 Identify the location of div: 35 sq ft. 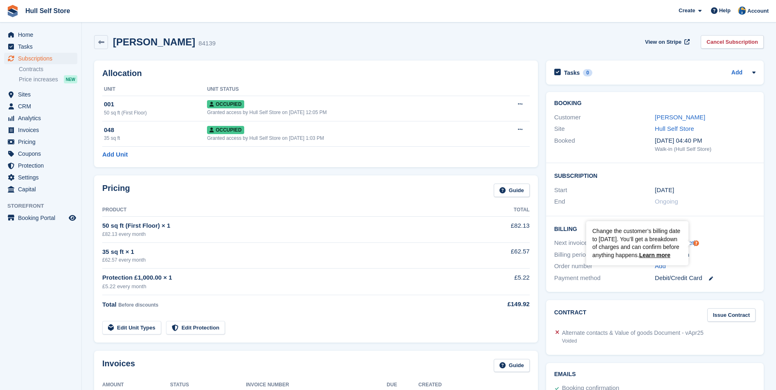
(155, 138).